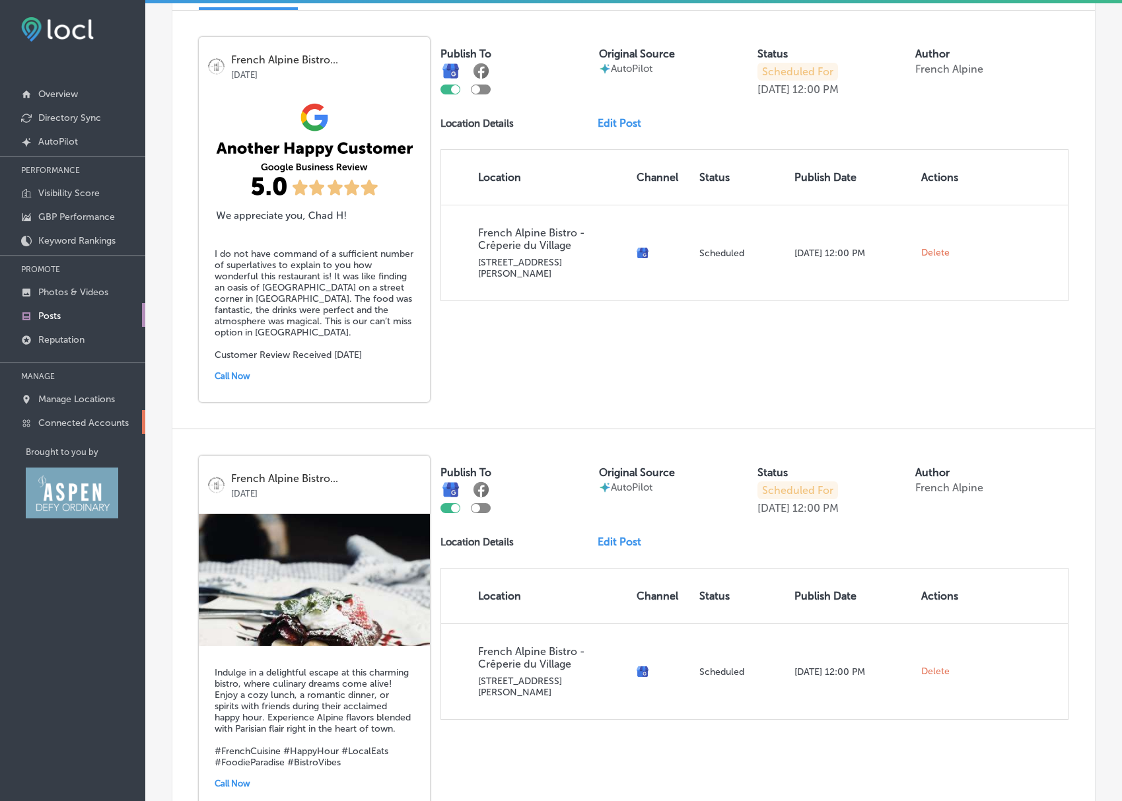  What do you see at coordinates (69, 193) in the screenshot?
I see `p: Visibility Score` at bounding box center [69, 193].